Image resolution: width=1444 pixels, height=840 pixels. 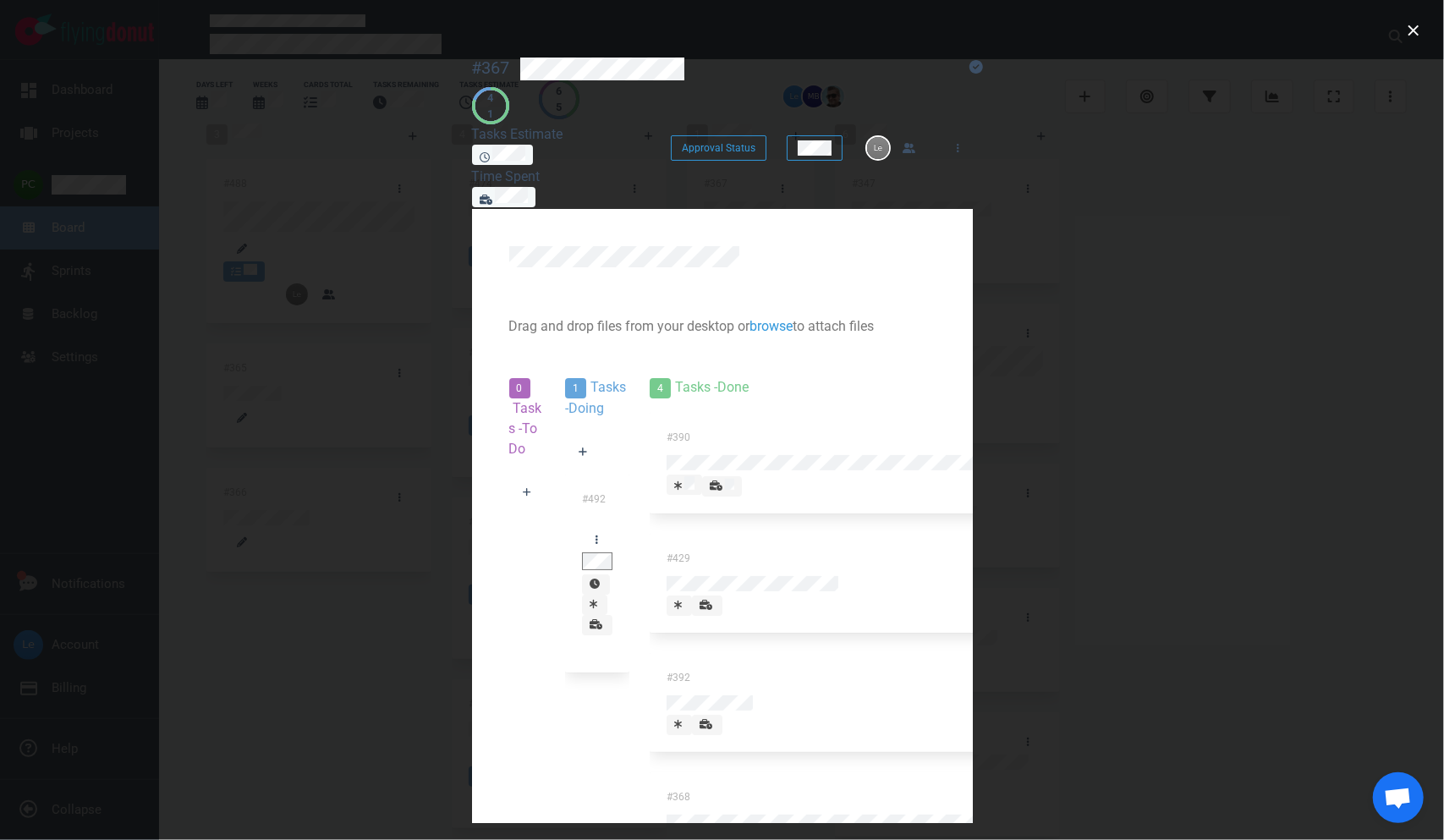 What do you see at coordinates (594, 499) in the screenshot?
I see `span: #492` at bounding box center [594, 499].